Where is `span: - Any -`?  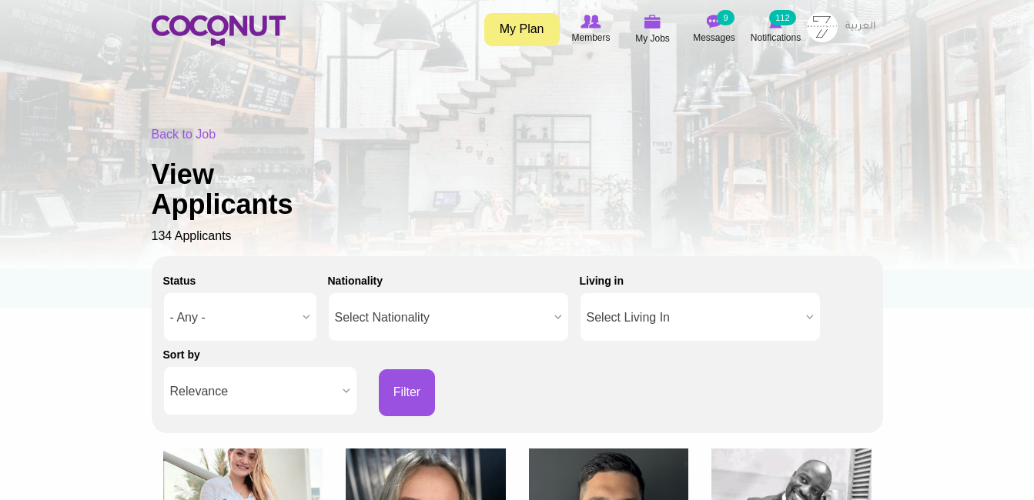
span: - Any - is located at coordinates (233, 318).